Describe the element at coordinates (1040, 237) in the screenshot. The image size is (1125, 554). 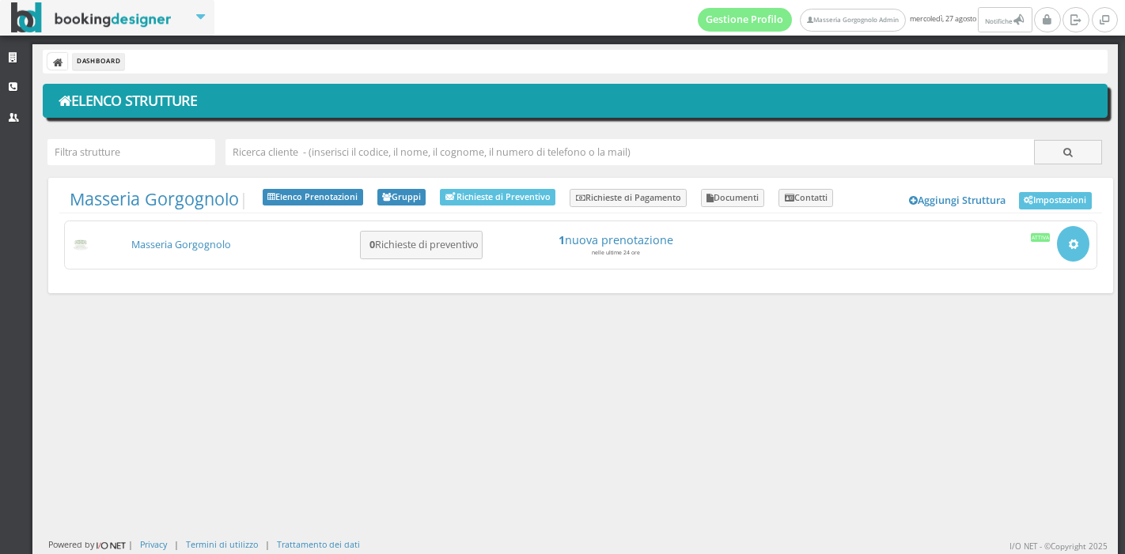
I see `div: Attiva` at that location.